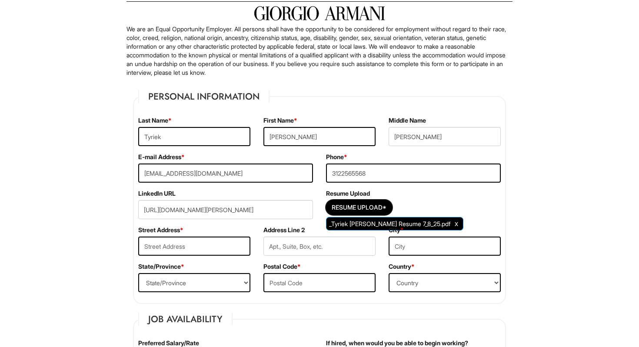  I want to click on select: Country, so click(444, 282).